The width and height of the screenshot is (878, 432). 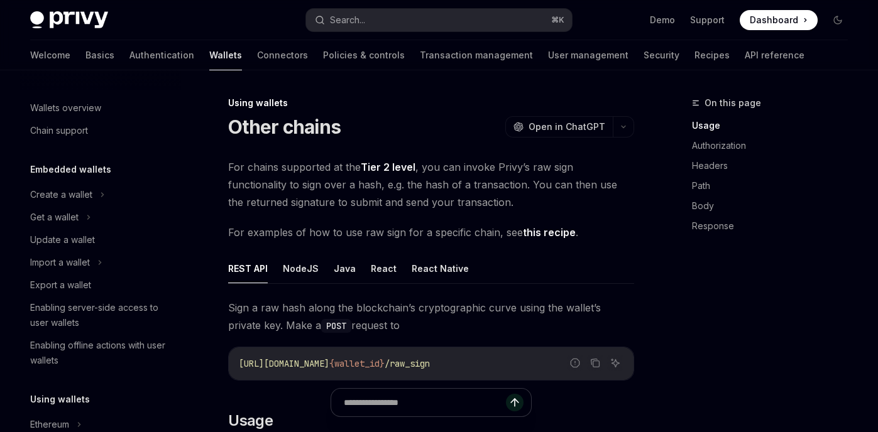 What do you see at coordinates (162, 55) in the screenshot?
I see `a: Authentication` at bounding box center [162, 55].